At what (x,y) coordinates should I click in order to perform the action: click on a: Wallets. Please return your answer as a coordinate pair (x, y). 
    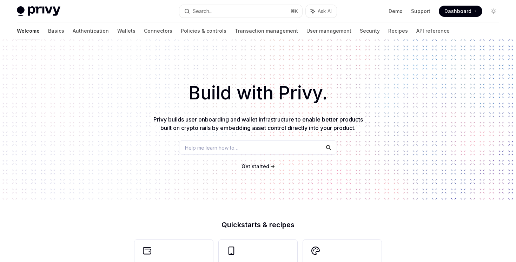
    Looking at the image, I should click on (126, 31).